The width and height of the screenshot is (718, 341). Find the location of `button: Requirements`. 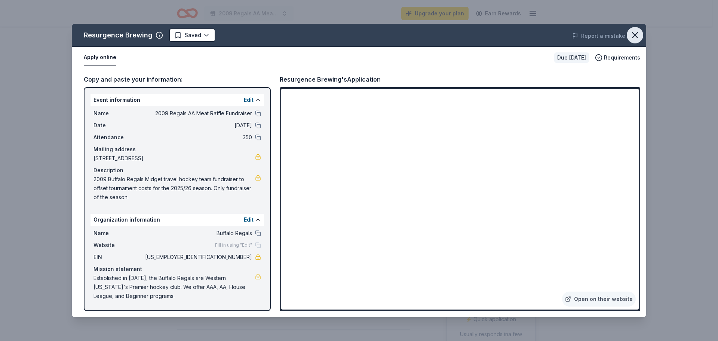

button: Requirements is located at coordinates (617, 58).